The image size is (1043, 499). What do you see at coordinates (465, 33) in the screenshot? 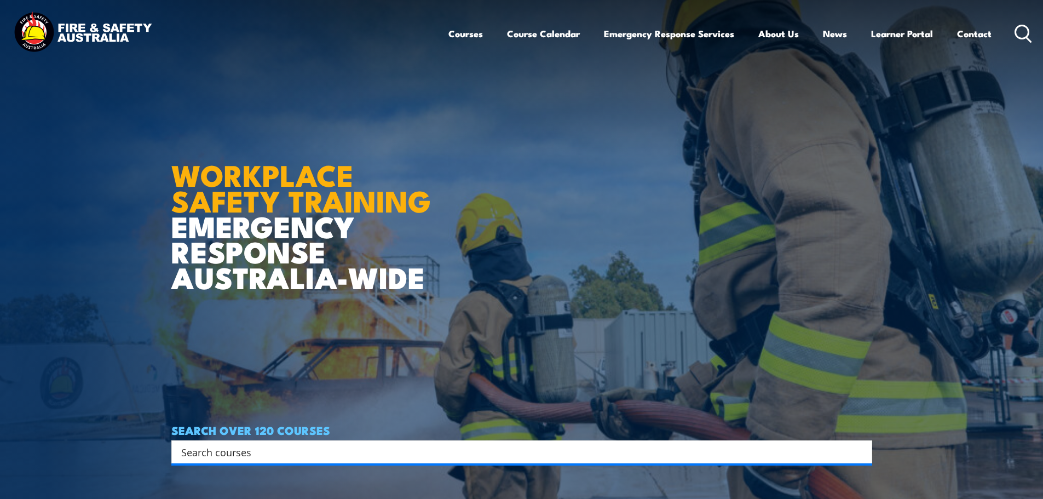
I see `a: Courses` at bounding box center [465, 33].